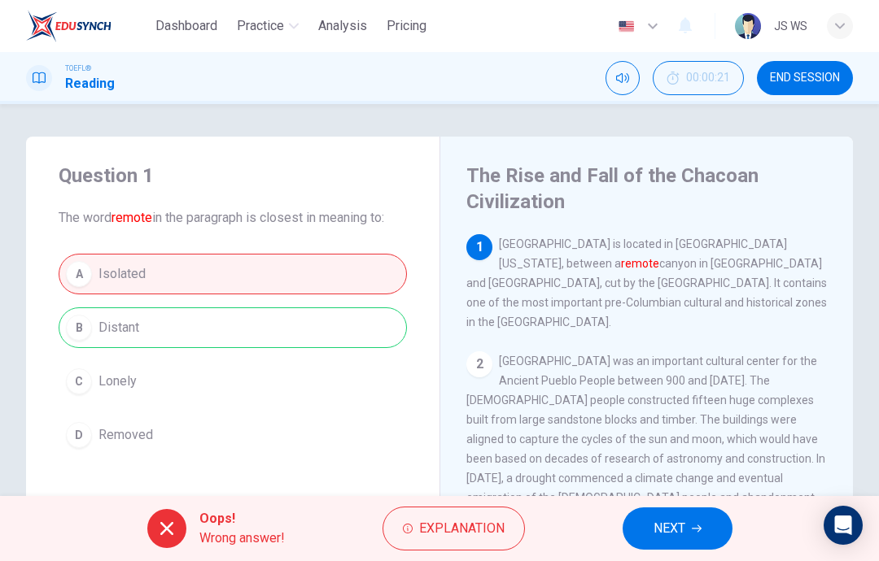  Describe the element at coordinates (479, 364) in the screenshot. I see `div: 2` at that location.